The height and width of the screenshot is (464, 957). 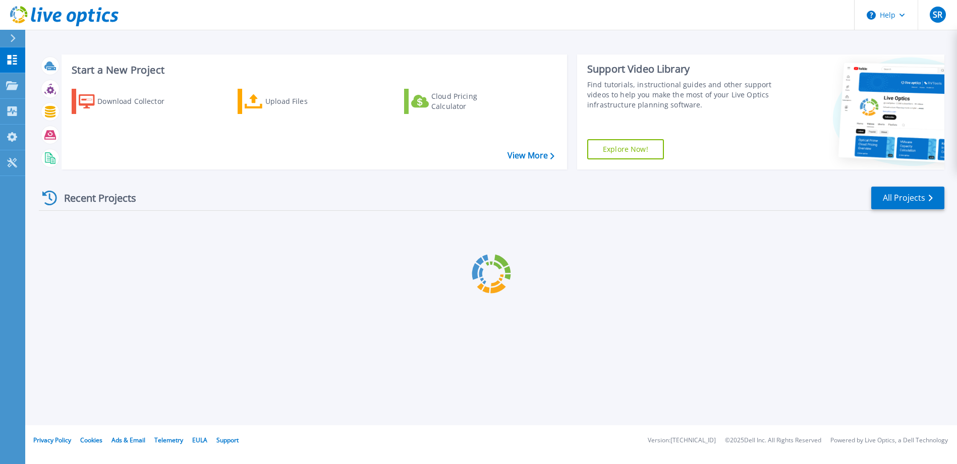 I want to click on a: All Projects, so click(x=908, y=198).